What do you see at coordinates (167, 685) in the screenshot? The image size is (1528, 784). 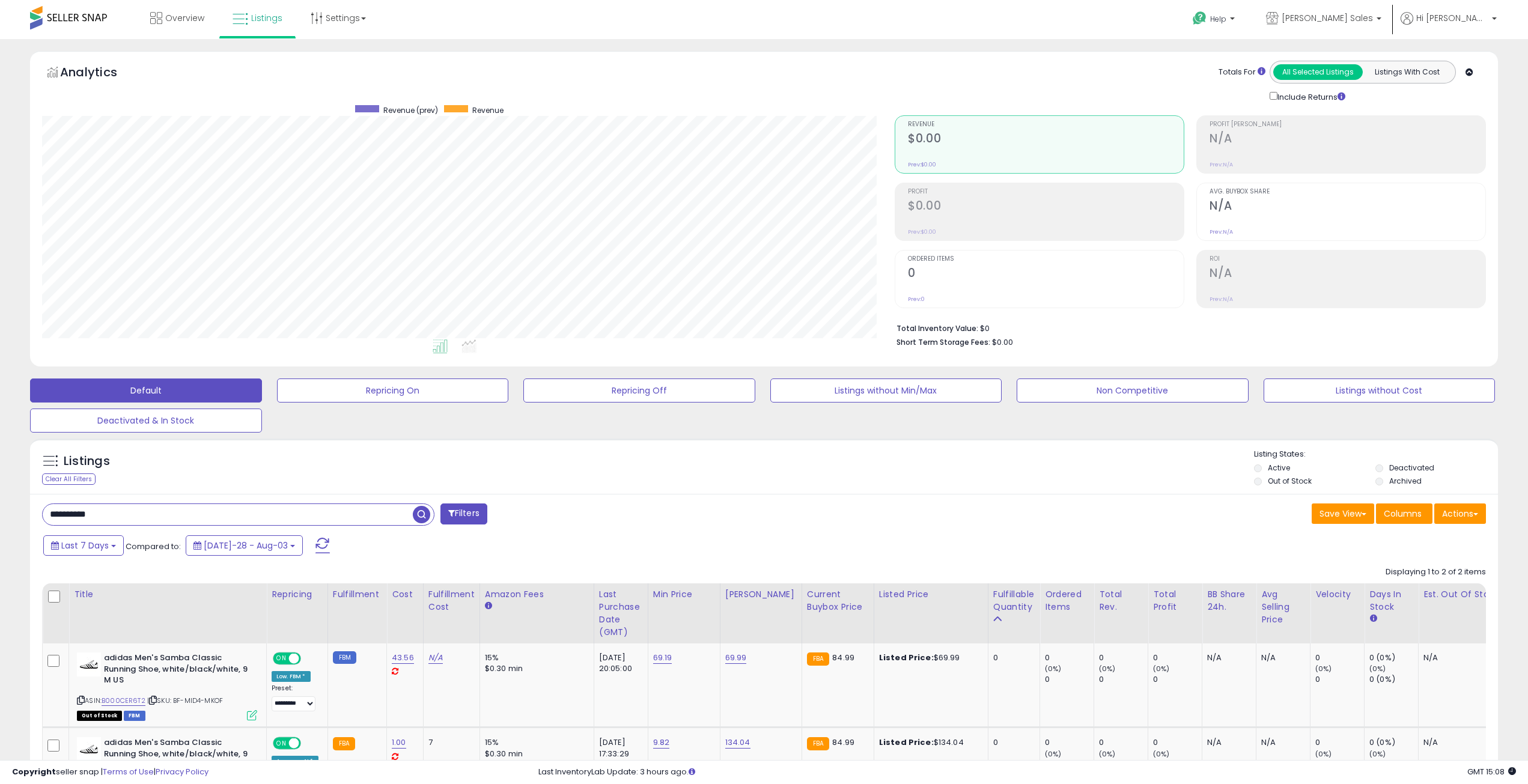 I see `div: ASIN:` at bounding box center [167, 685].